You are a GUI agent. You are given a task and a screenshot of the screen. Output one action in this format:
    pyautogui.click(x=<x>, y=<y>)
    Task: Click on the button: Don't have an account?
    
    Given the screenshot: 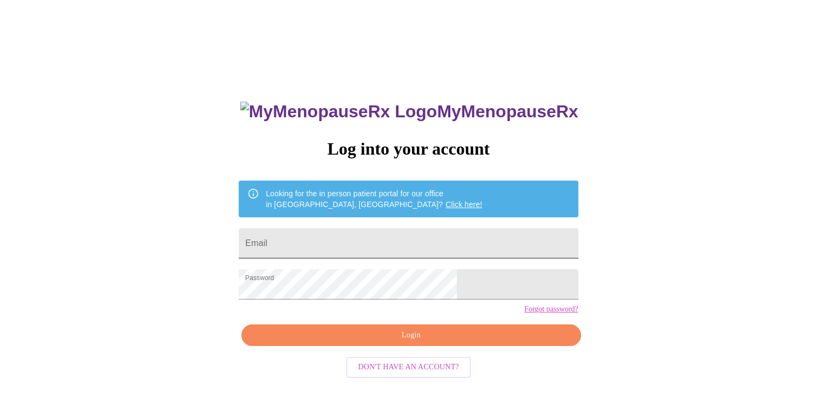 What is the action you would take?
    pyautogui.click(x=408, y=367)
    